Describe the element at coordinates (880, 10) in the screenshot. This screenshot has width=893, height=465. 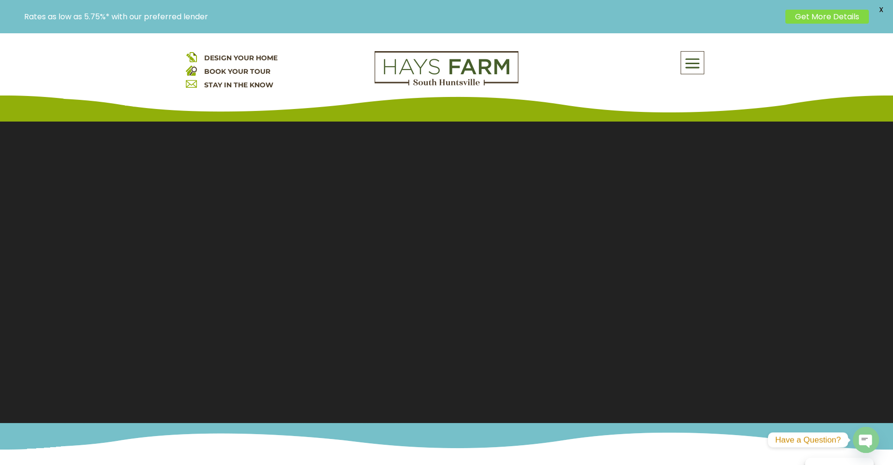
I see `span: X` at that location.